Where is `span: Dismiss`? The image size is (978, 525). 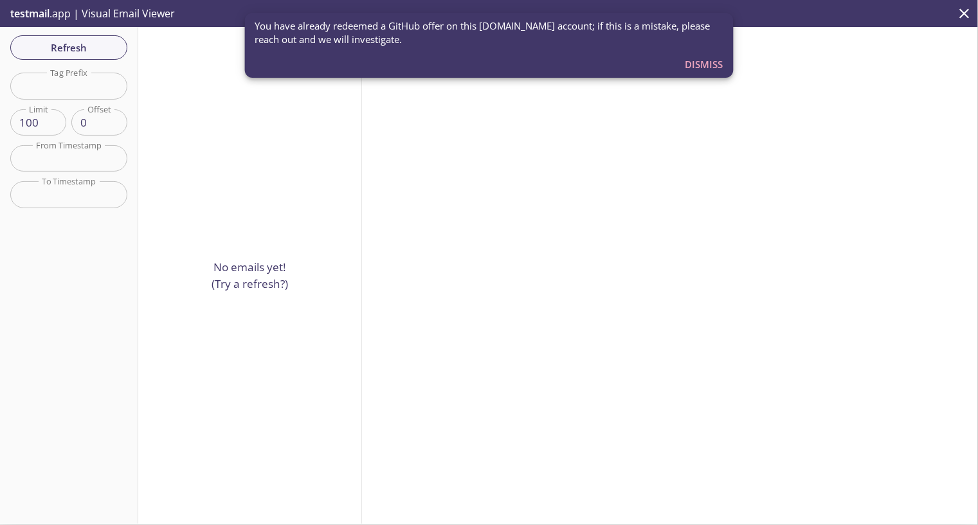 span: Dismiss is located at coordinates (704, 64).